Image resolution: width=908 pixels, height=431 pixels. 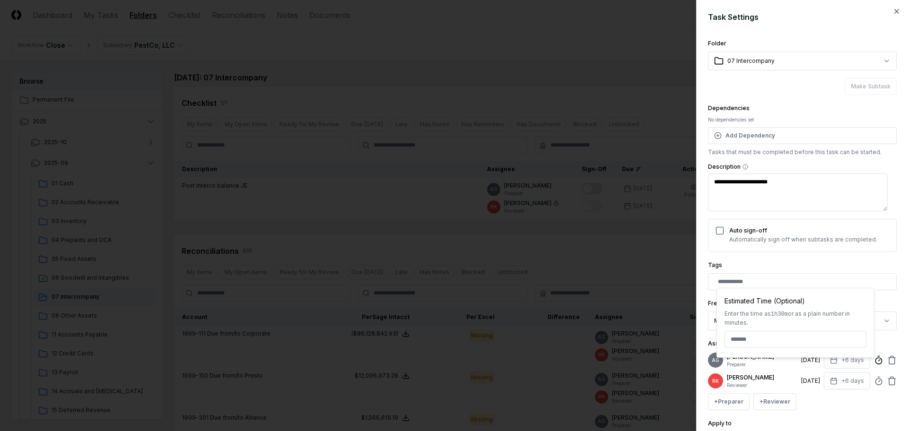 I want to click on label: Description, so click(x=802, y=167).